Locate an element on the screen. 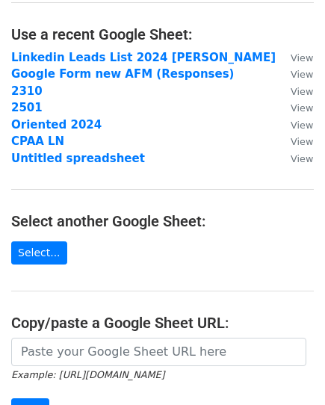  h4: Select another Google Sheet: is located at coordinates (162, 221).